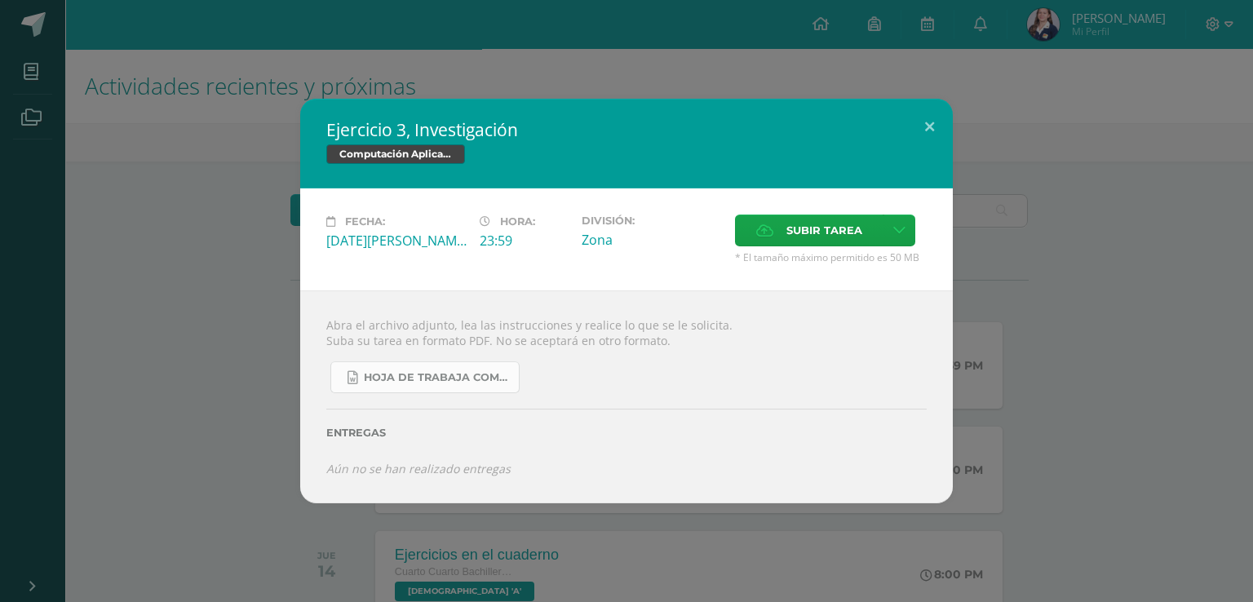 This screenshot has width=1253, height=602. Describe the element at coordinates (824, 230) in the screenshot. I see `span: Subir tarea` at that location.